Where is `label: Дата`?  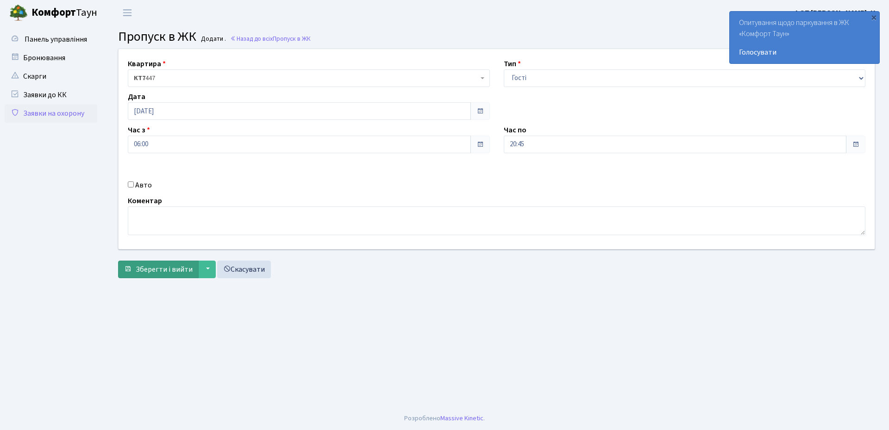
label: Дата is located at coordinates (137, 97).